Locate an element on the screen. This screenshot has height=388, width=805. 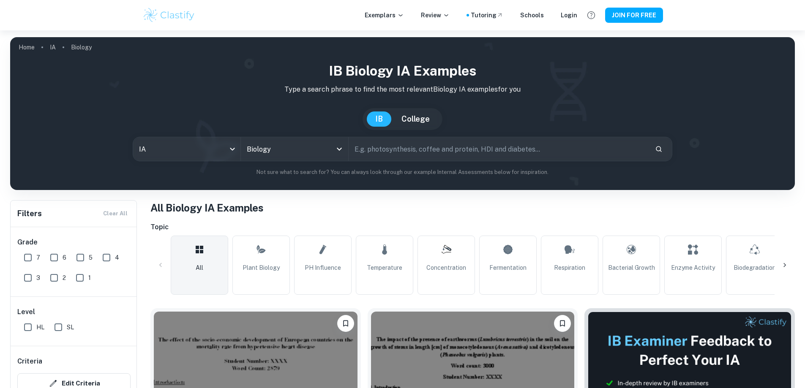
a: Clastify logo is located at coordinates (169, 15).